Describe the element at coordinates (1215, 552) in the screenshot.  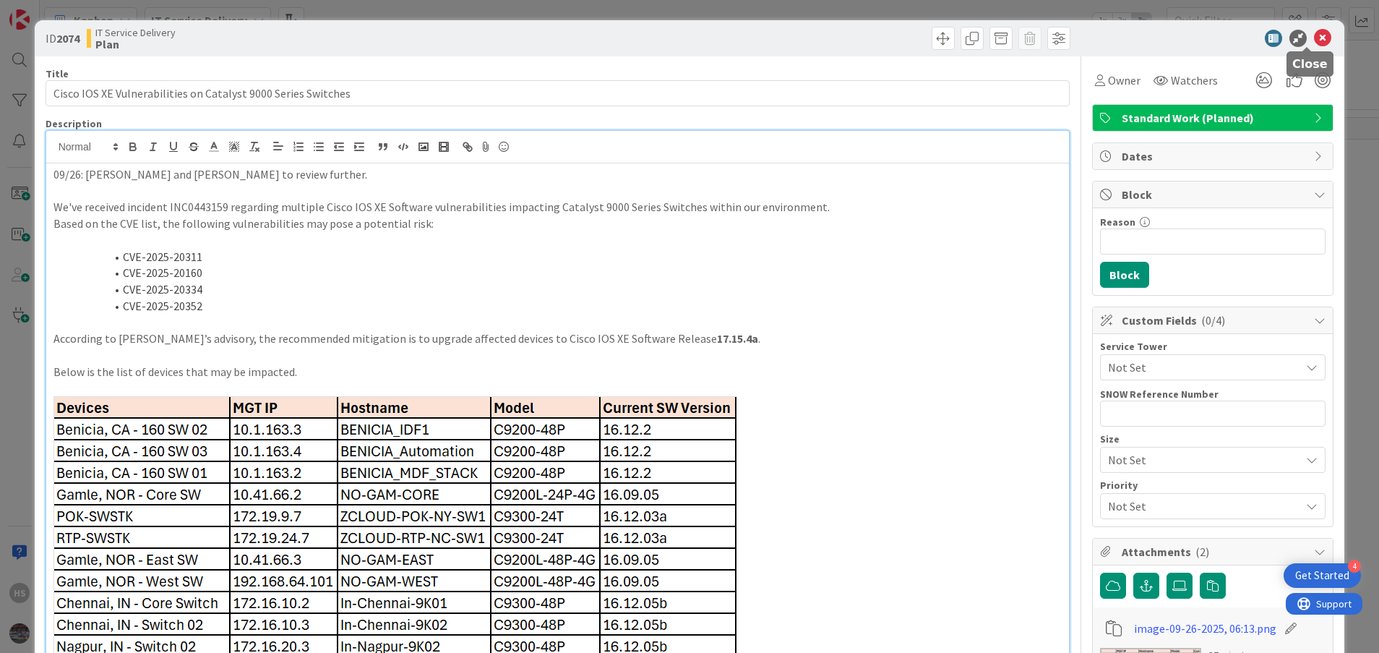
I see `span: Attachments` at that location.